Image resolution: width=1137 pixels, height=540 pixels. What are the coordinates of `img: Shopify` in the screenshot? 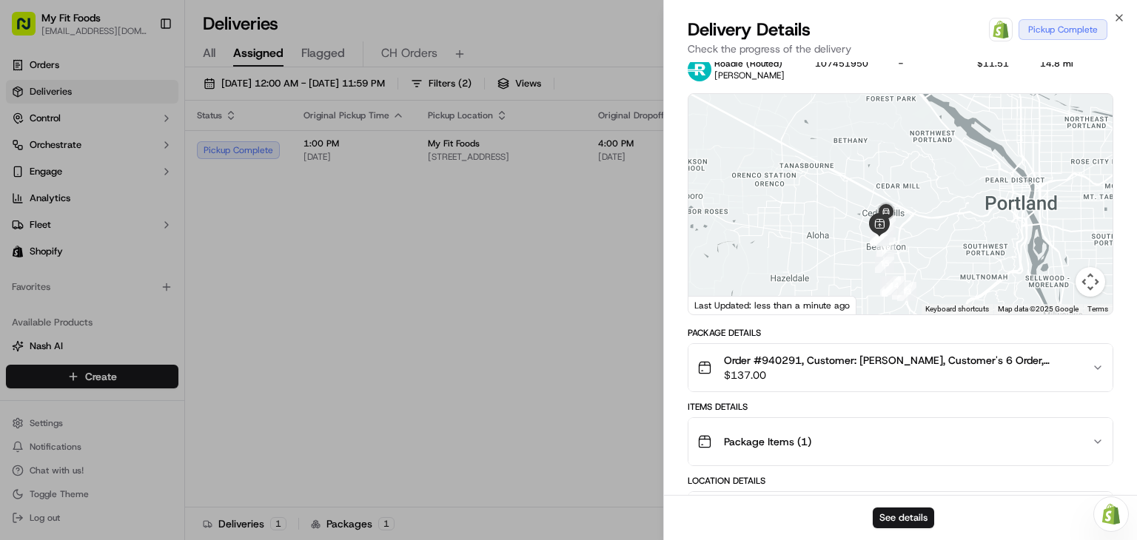 It's located at (1001, 30).